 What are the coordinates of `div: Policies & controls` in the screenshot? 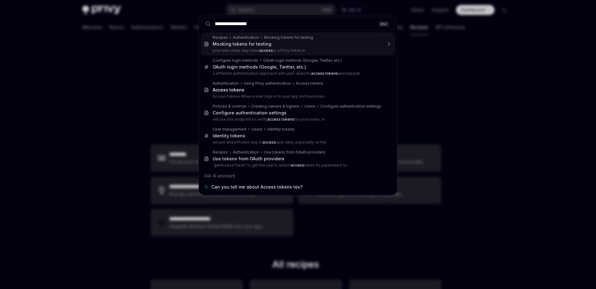 It's located at (229, 106).